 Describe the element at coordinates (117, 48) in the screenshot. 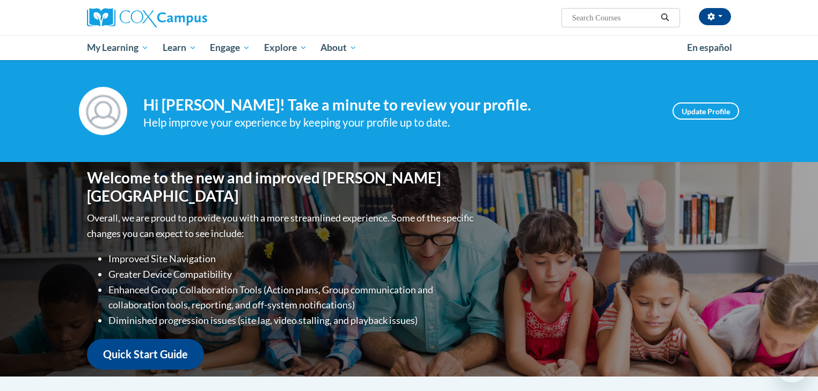

I see `span: My Learning` at that location.